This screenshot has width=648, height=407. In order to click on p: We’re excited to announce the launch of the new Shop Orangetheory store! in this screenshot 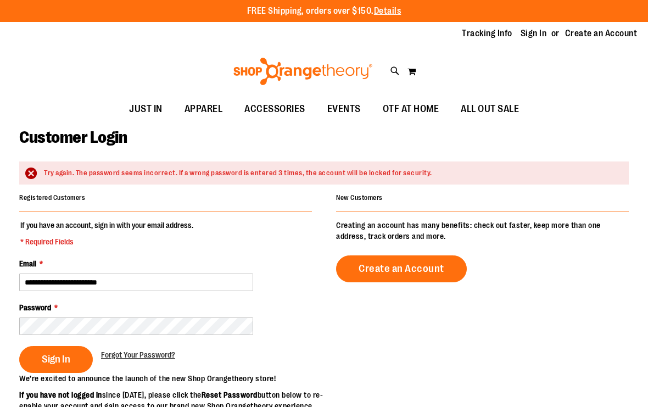, I will do `click(171, 379)`.